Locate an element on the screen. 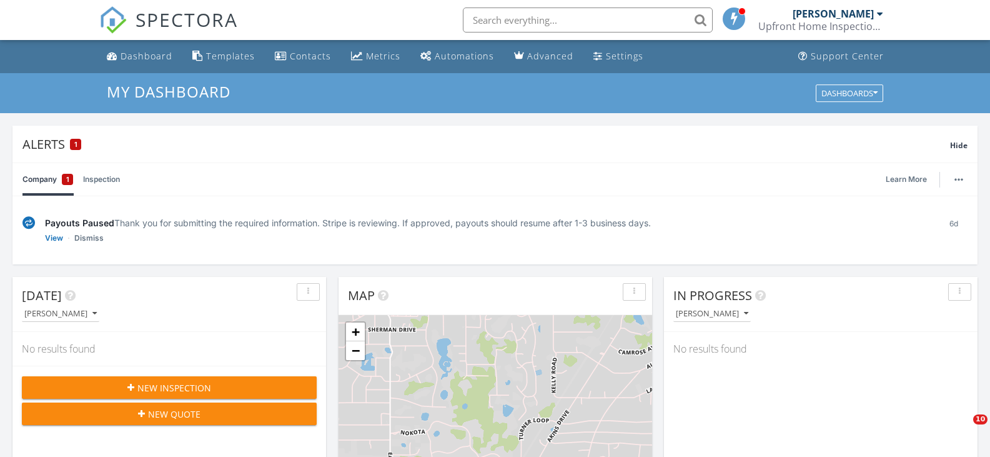  a: View is located at coordinates (54, 238).